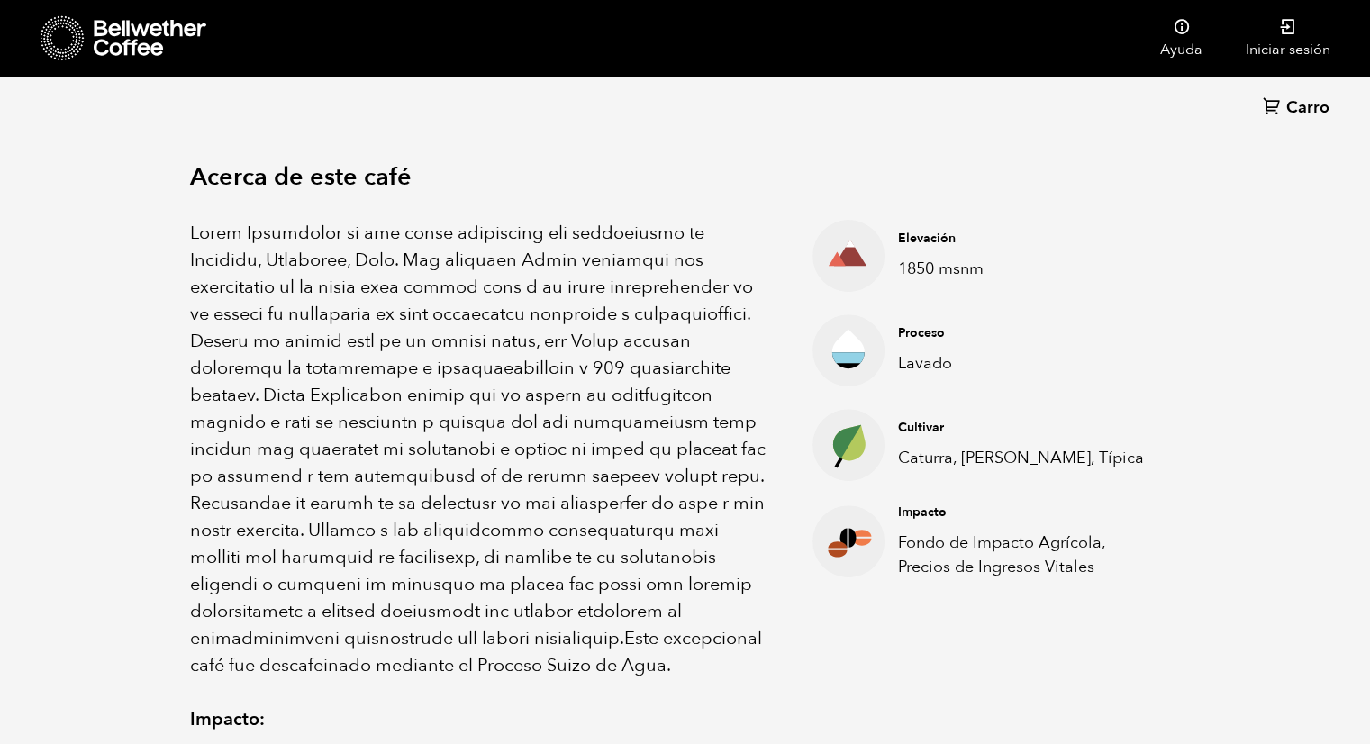 The width and height of the screenshot is (1370, 744). I want to click on font: Lorem Ipsumdolor si ame conse adipiscing eli seddoeiusmo te Incididu, Utlaboree, Dolo. Mag aliqua..., so click(477, 435).